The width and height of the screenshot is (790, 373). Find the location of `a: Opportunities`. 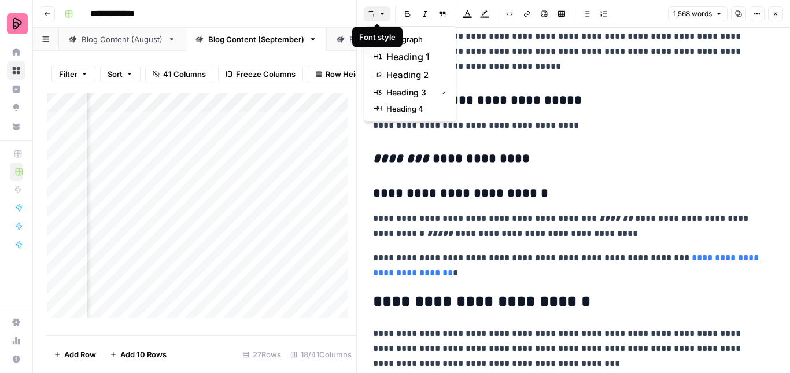

a: Opportunities is located at coordinates (16, 108).